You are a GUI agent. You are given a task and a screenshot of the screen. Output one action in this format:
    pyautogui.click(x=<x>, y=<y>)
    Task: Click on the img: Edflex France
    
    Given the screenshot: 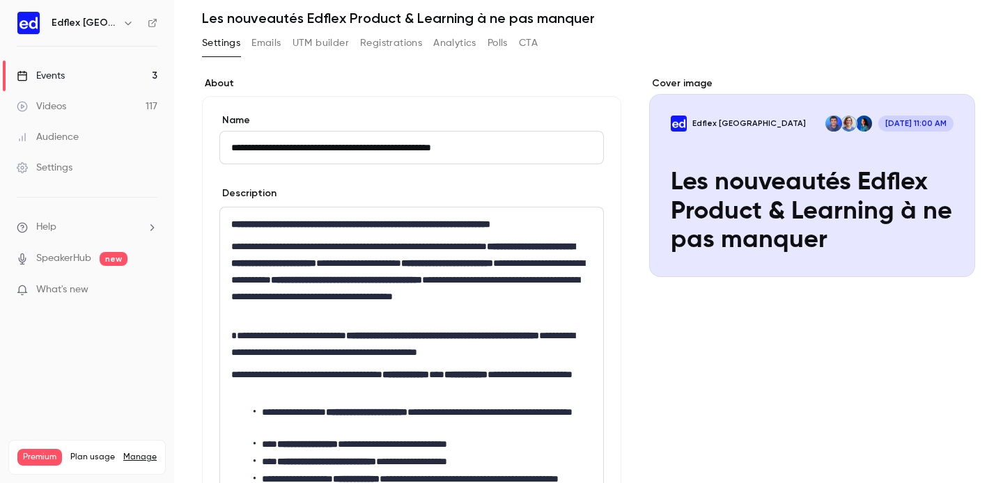 What is the action you would take?
    pyautogui.click(x=29, y=23)
    